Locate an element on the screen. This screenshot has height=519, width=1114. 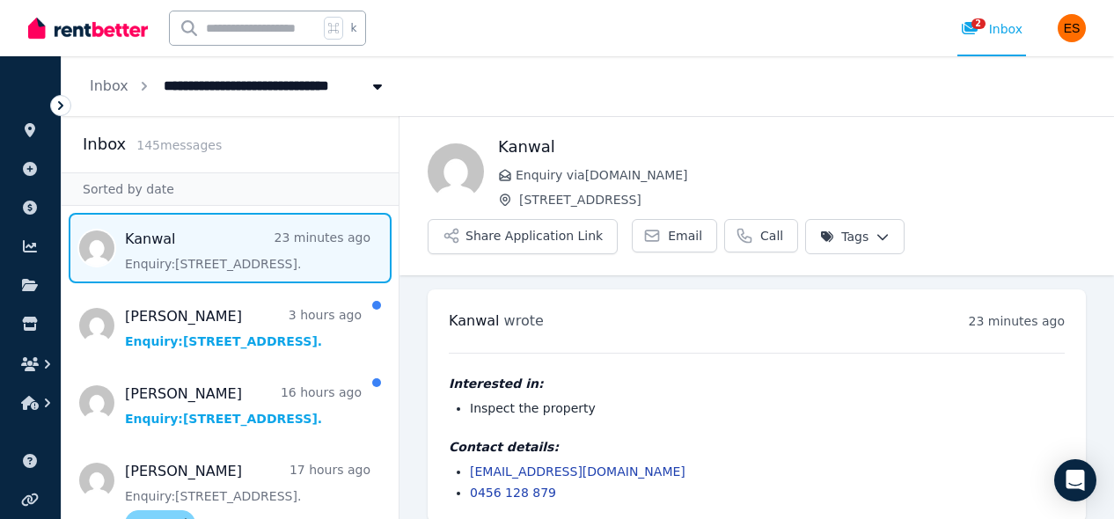
span: 145 message s is located at coordinates (179, 145).